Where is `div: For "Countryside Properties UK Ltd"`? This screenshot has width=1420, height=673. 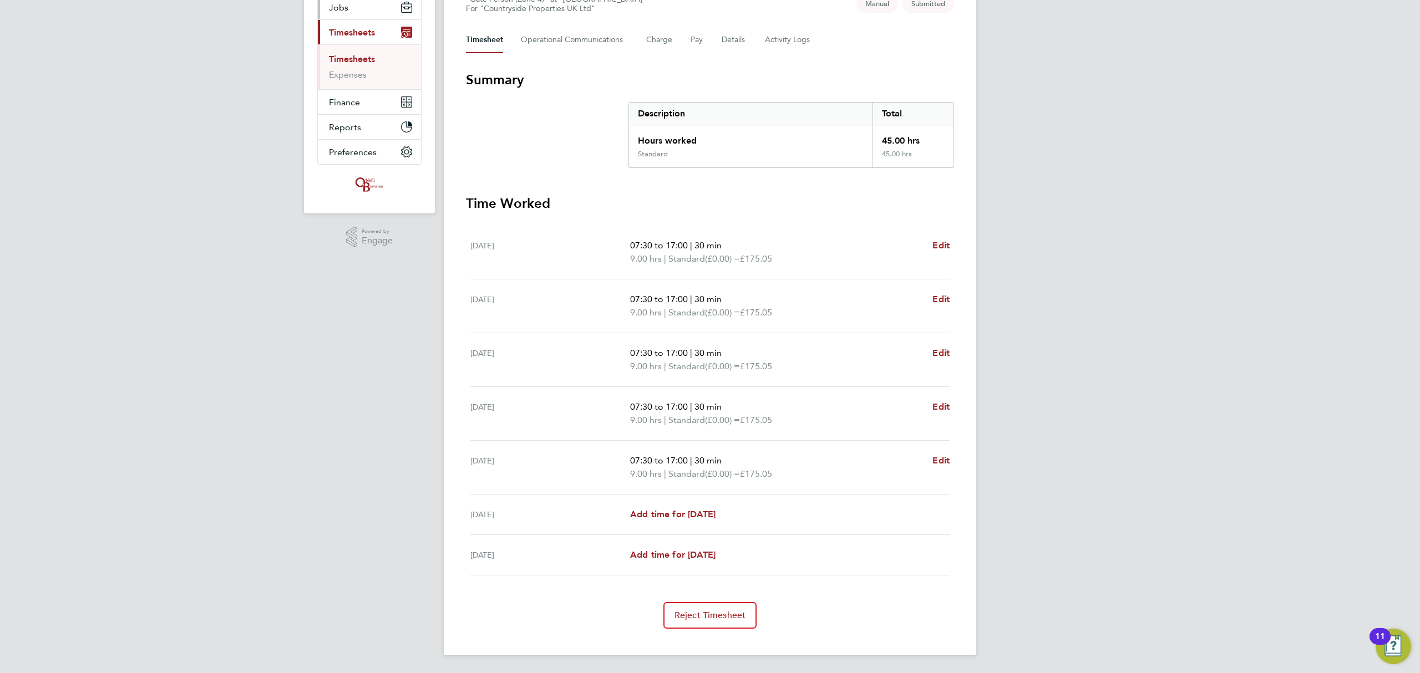 div: For "Countryside Properties UK Ltd" is located at coordinates (556, 8).